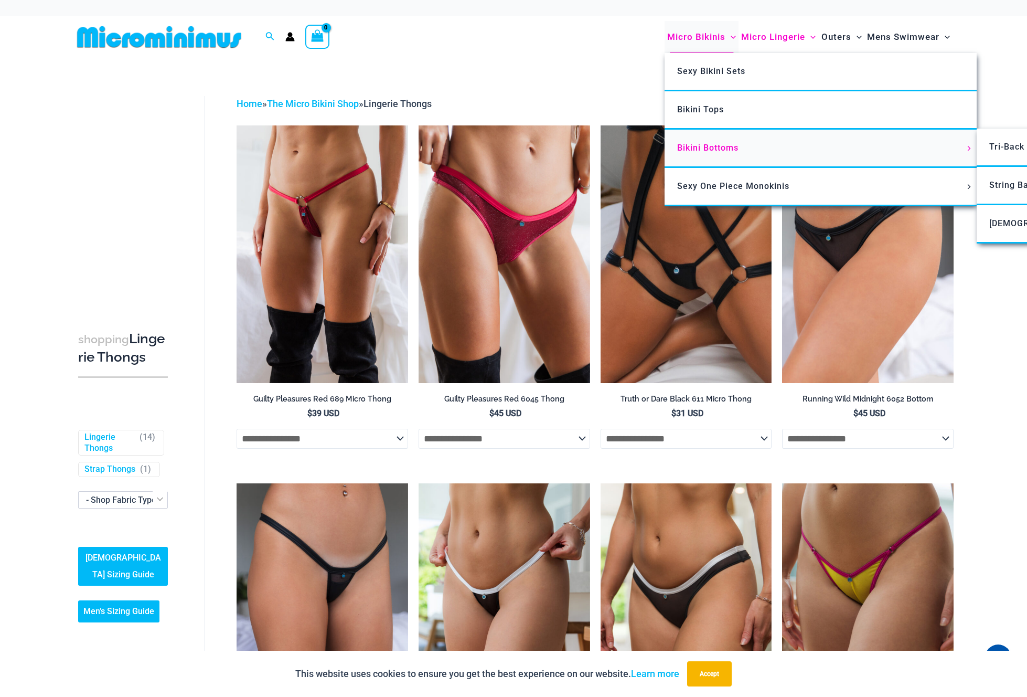  Describe the element at coordinates (773, 37) in the screenshot. I see `span: Micro Lingerie` at that location.